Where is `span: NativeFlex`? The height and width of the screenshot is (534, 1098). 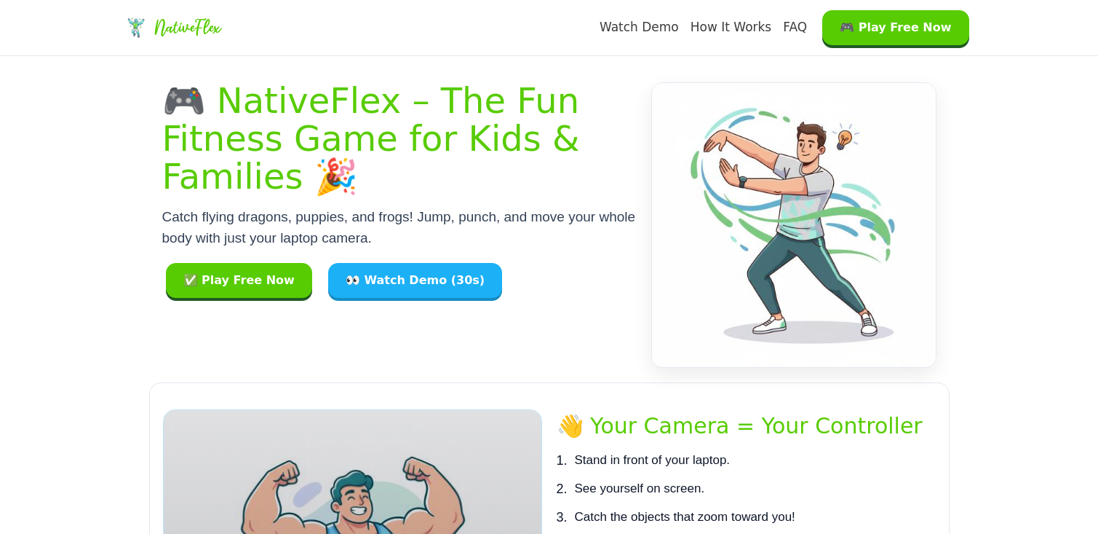
span: NativeFlex is located at coordinates (187, 28).